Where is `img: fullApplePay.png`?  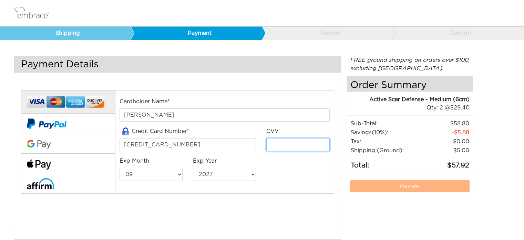
img: fullApplePay.png is located at coordinates (39, 164).